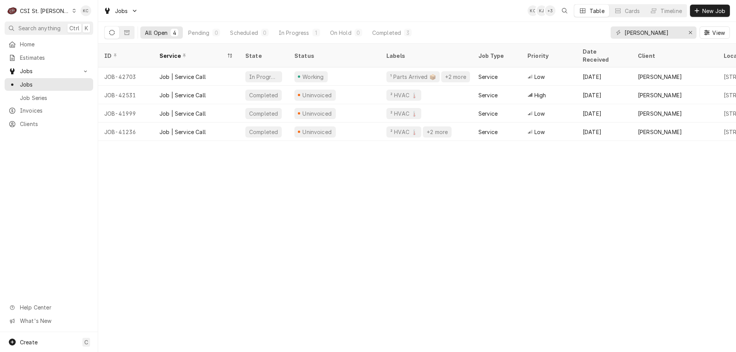 This screenshot has height=352, width=736. What do you see at coordinates (54, 58) in the screenshot?
I see `span: Estimates` at bounding box center [54, 58].